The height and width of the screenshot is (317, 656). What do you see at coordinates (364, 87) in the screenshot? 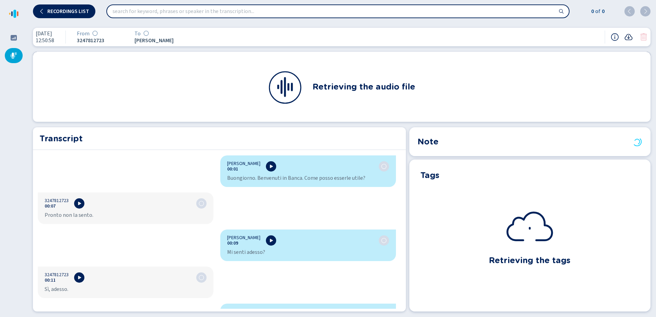
I see `h2: Retrieving the audio file` at bounding box center [364, 87].